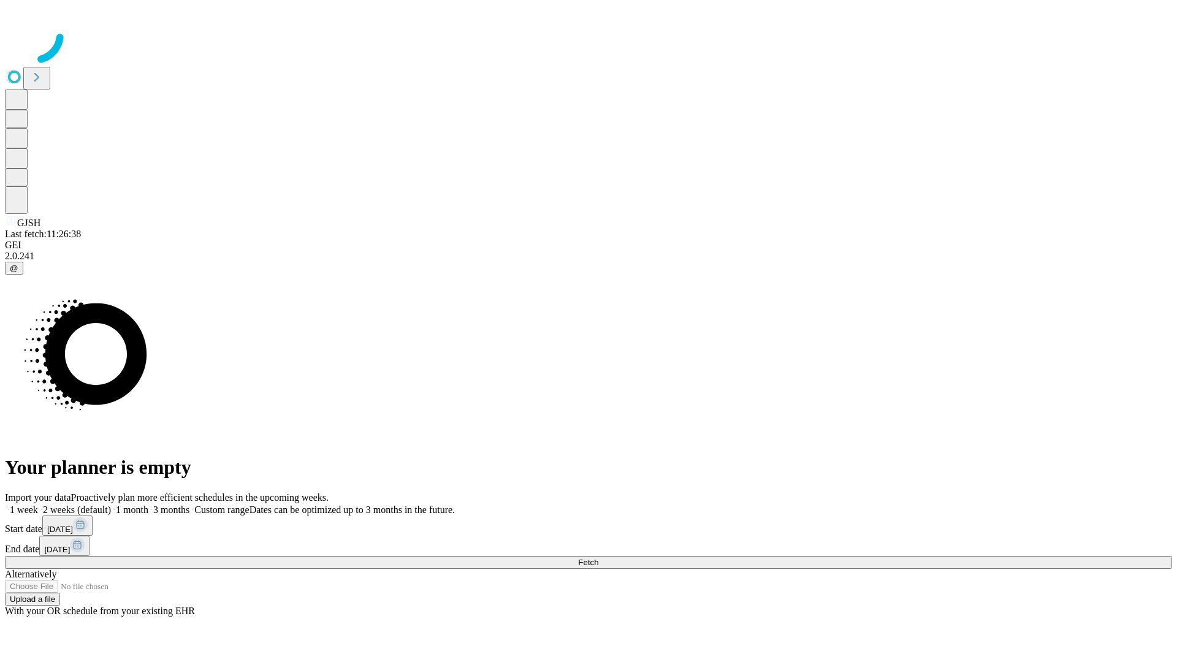  I want to click on span: 2 weeks (default), so click(77, 510).